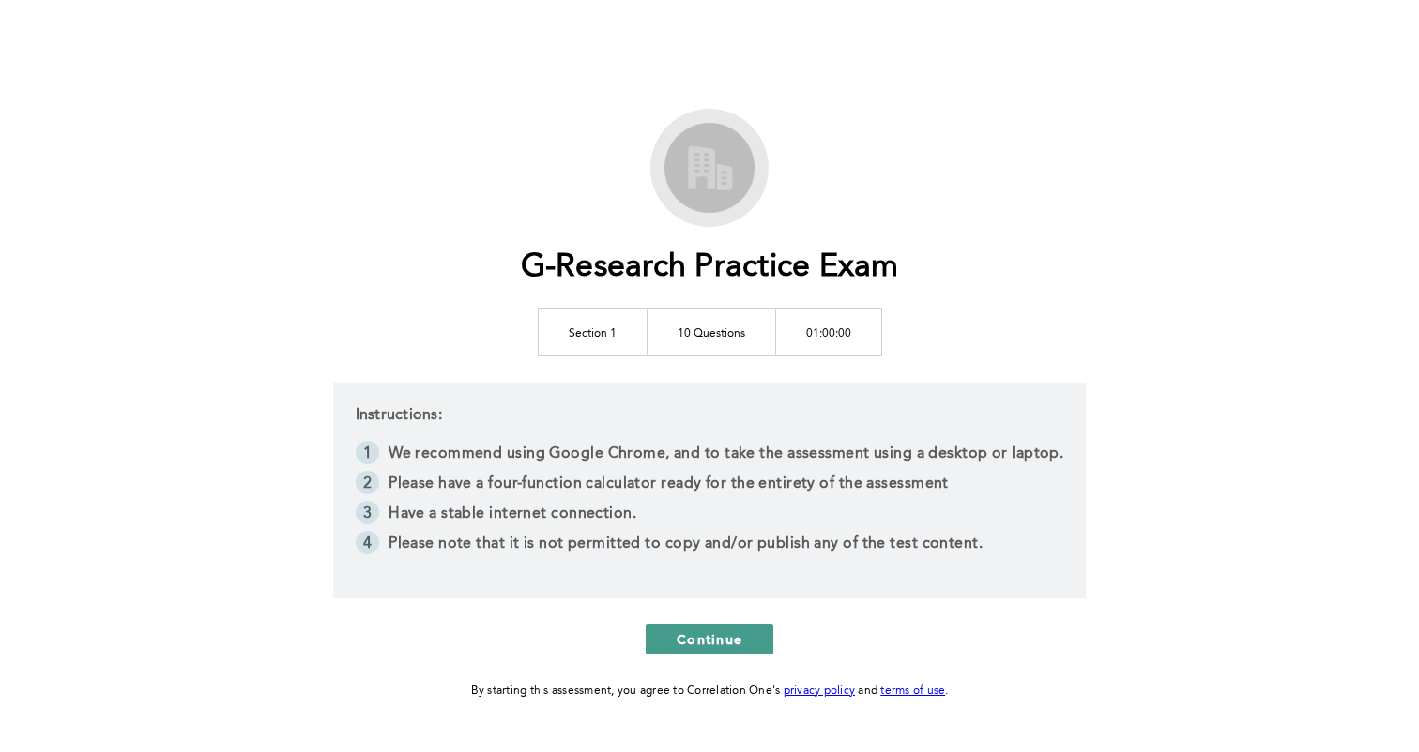 Image resolution: width=1419 pixels, height=752 pixels. Describe the element at coordinates (709, 546) in the screenshot. I see `li: Please note that it is not permitted to copy and/or publish any of the test content.` at that location.